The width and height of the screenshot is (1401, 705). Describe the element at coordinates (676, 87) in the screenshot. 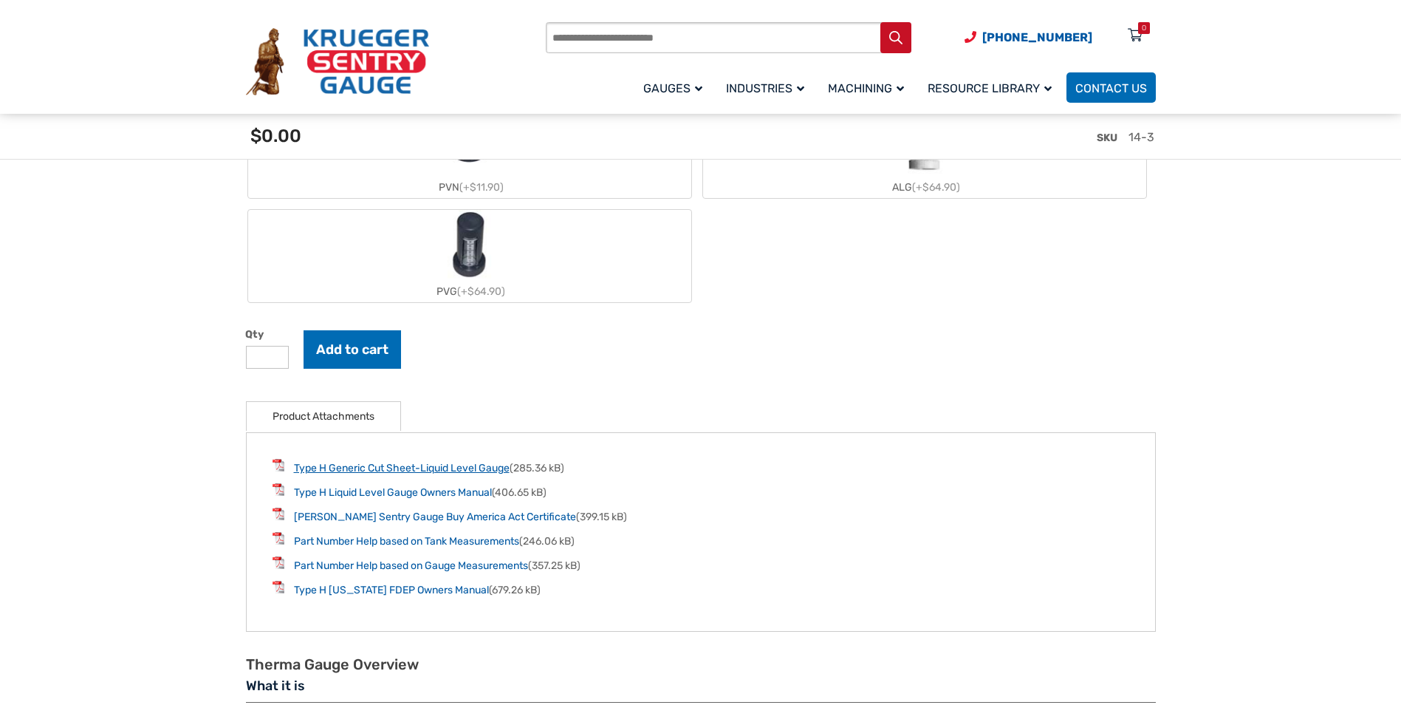

I see `a: Gauges` at that location.